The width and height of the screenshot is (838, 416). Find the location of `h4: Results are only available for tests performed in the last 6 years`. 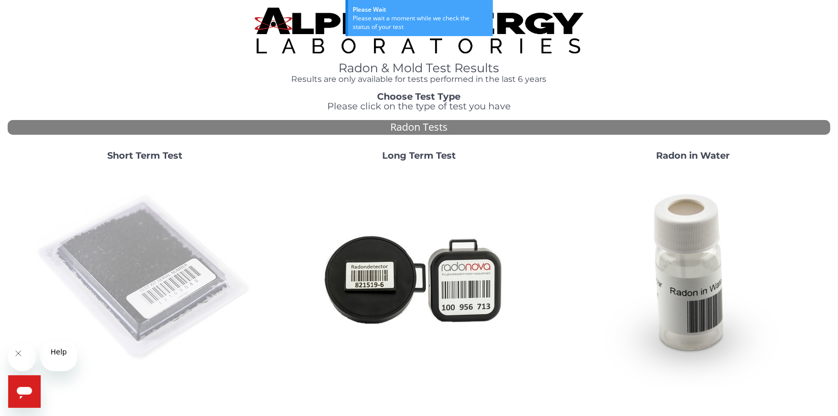

h4: Results are only available for tests performed in the last 6 years is located at coordinates (419, 79).